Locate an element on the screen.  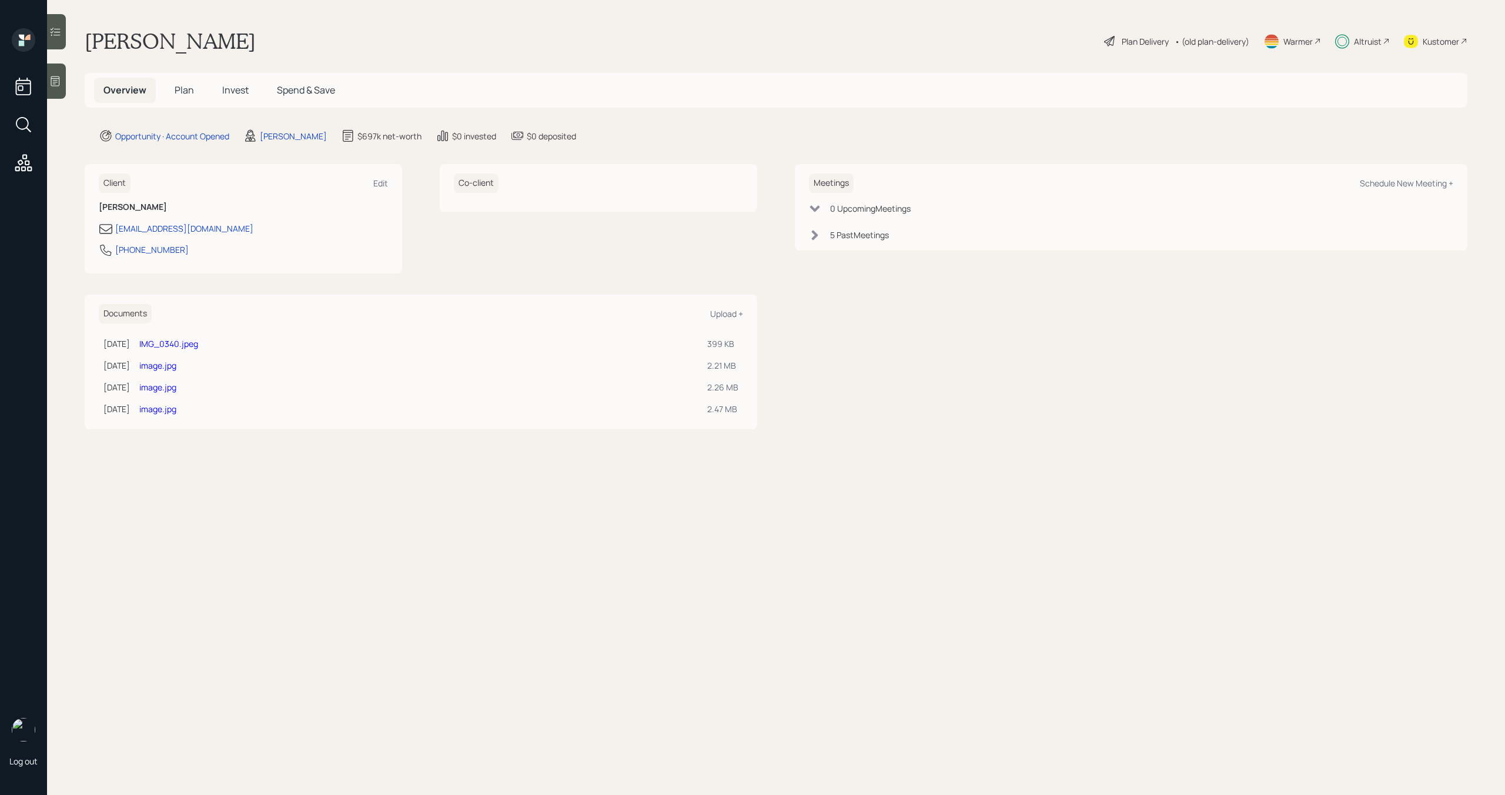
div: Warmer is located at coordinates (1298, 41).